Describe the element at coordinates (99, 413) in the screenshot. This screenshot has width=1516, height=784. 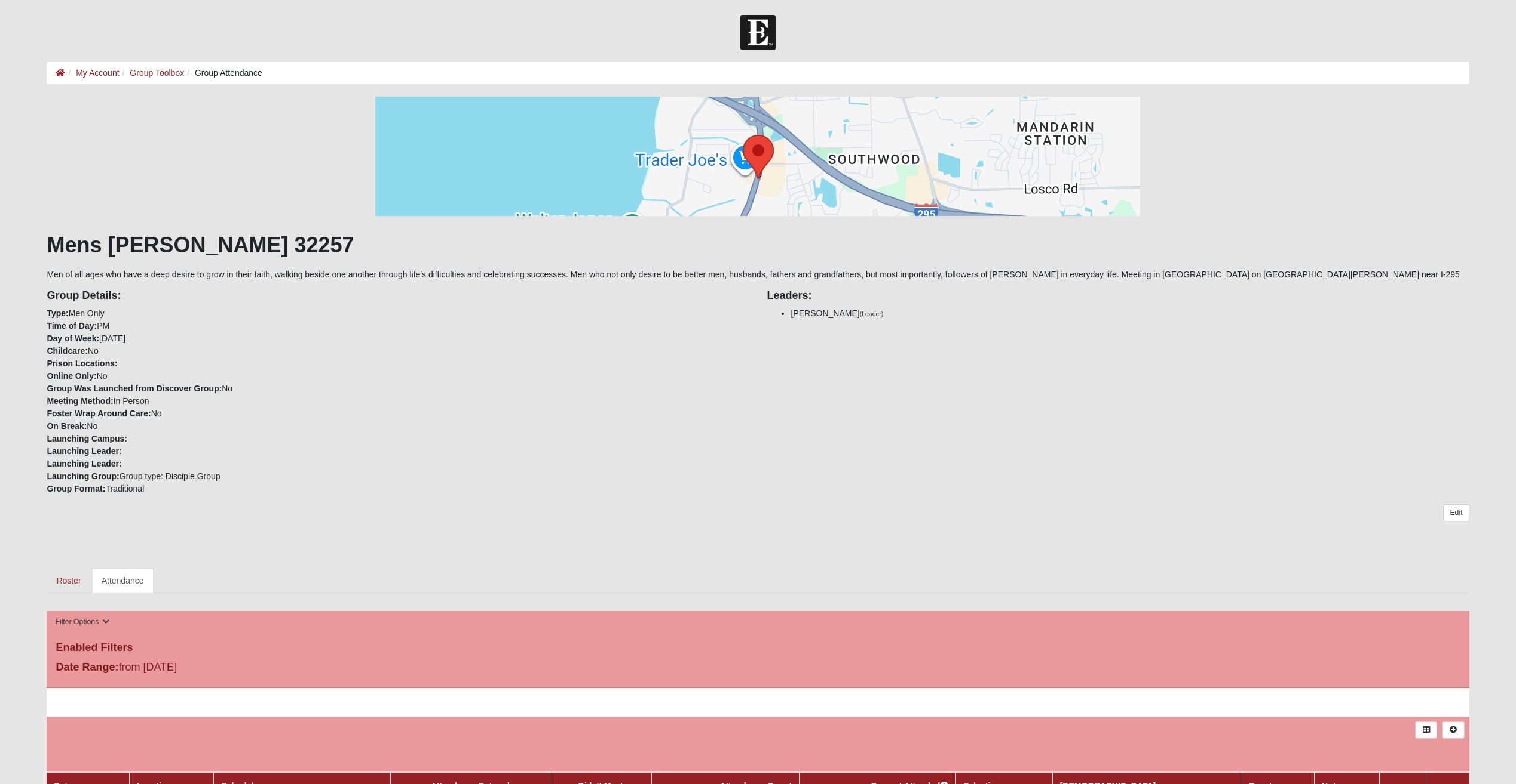
I see `strong: Foster Wrap Around Care:` at that location.